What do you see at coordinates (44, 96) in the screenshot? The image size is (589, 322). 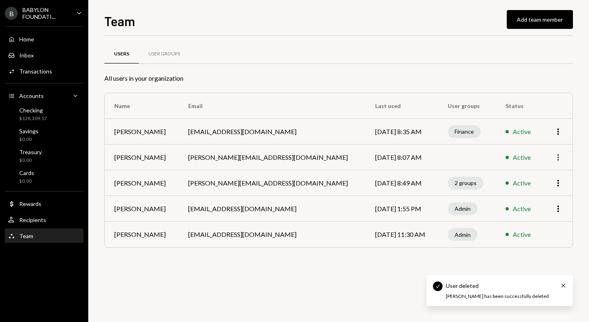 I see `a: Accounts` at bounding box center [44, 96].